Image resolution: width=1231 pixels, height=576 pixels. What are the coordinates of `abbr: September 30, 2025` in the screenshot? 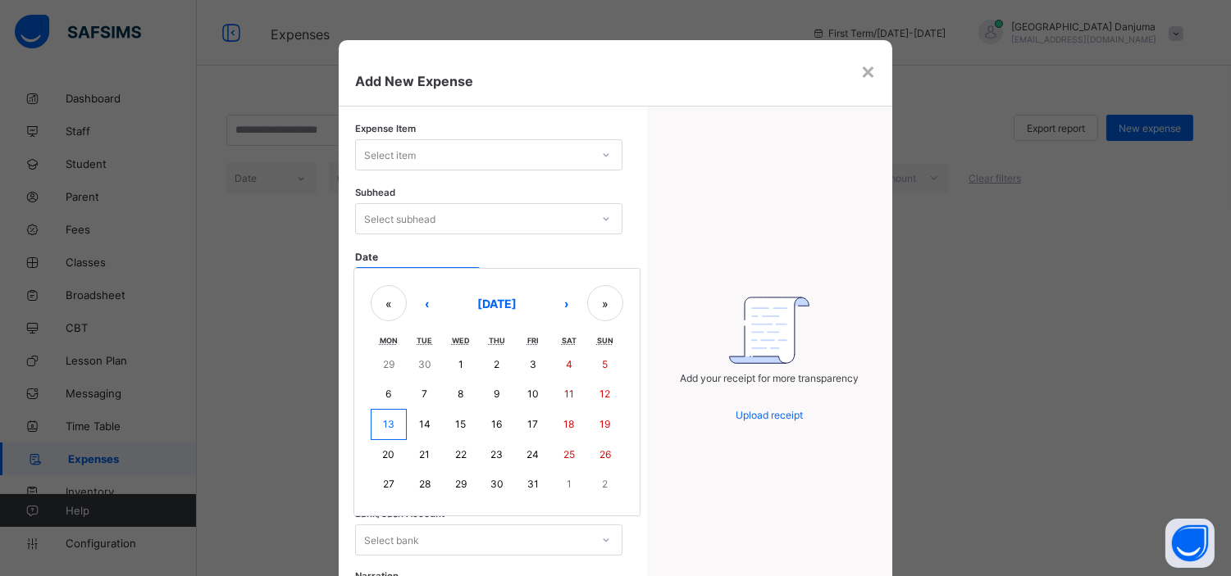 It's located at (425, 364).